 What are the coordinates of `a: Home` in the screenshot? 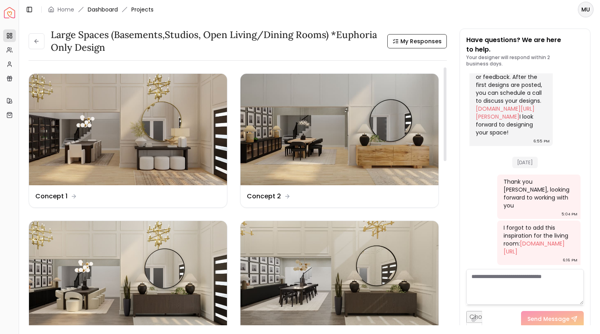 It's located at (66, 10).